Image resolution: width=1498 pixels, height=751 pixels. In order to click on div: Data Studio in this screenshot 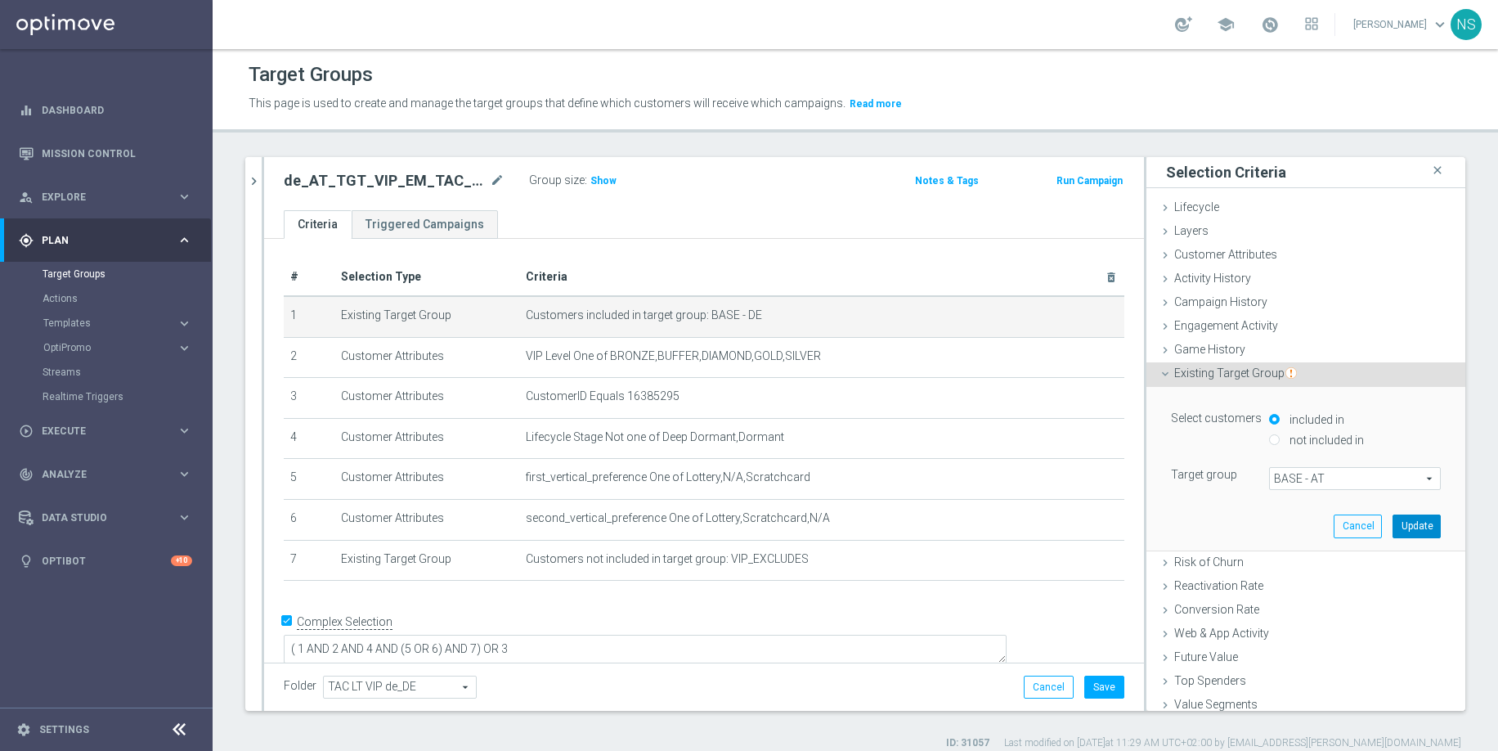, I will do `click(97, 518)`.